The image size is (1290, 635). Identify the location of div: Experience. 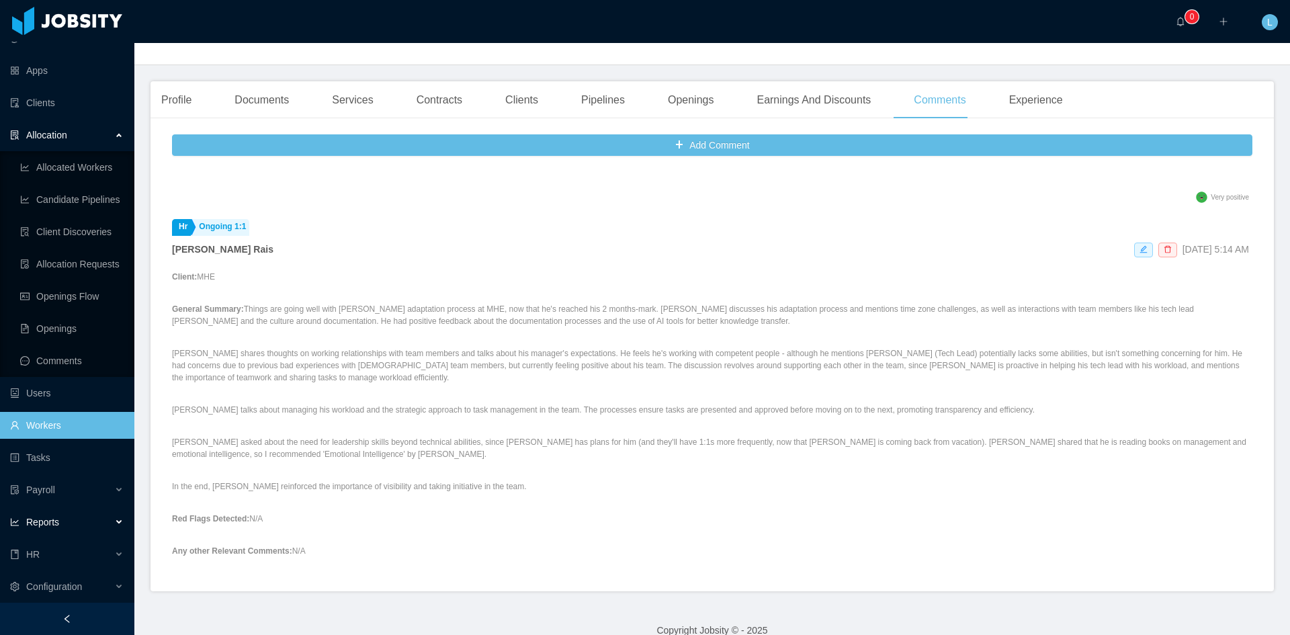
(1036, 100).